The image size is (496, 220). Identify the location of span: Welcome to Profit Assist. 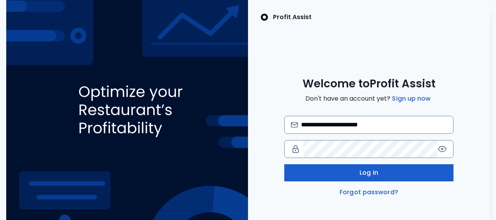
(369, 84).